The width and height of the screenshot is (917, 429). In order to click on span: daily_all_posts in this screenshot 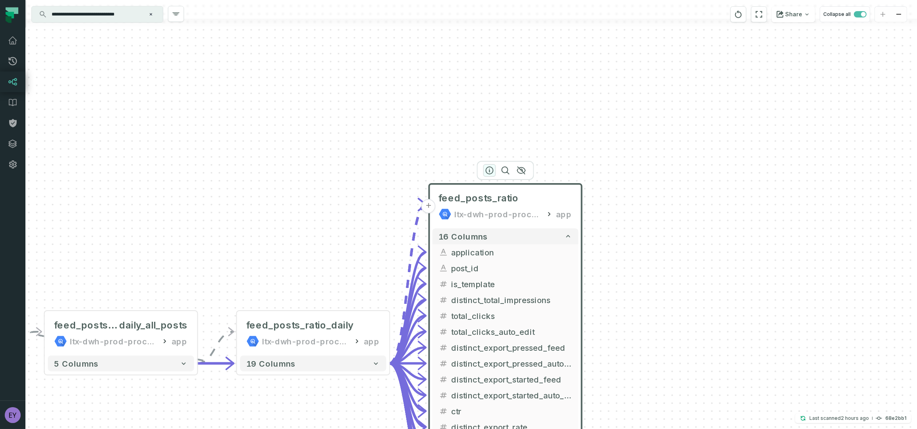, I will do `click(154, 325)`.